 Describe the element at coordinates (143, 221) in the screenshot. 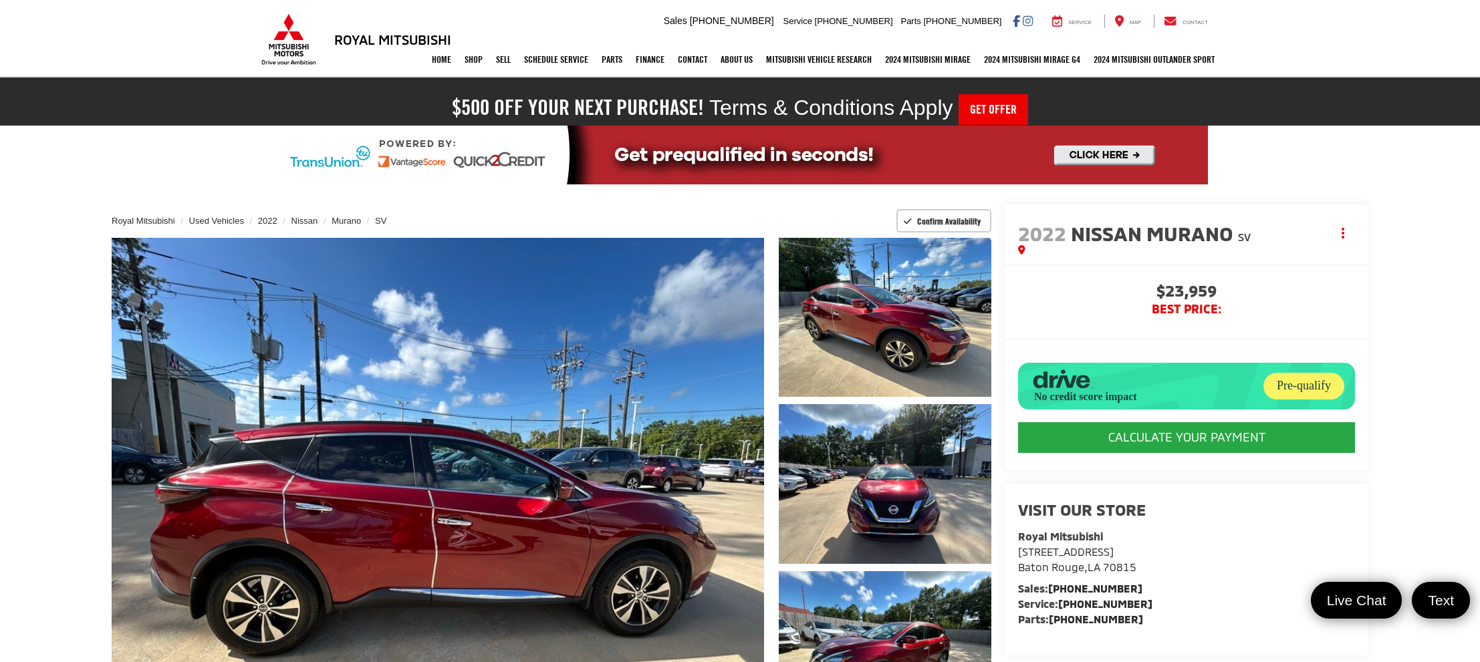

I see `span: Royal Mitsubishi` at that location.